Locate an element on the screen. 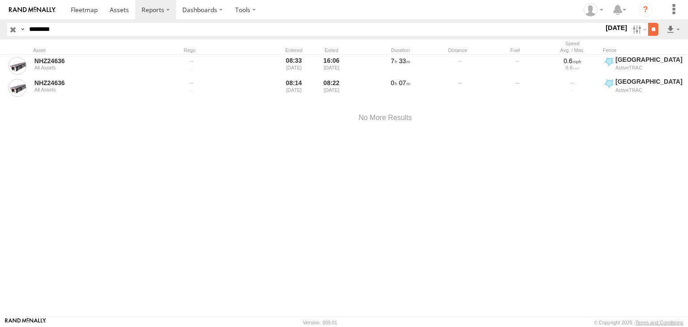  div: Exited is located at coordinates (331, 50).